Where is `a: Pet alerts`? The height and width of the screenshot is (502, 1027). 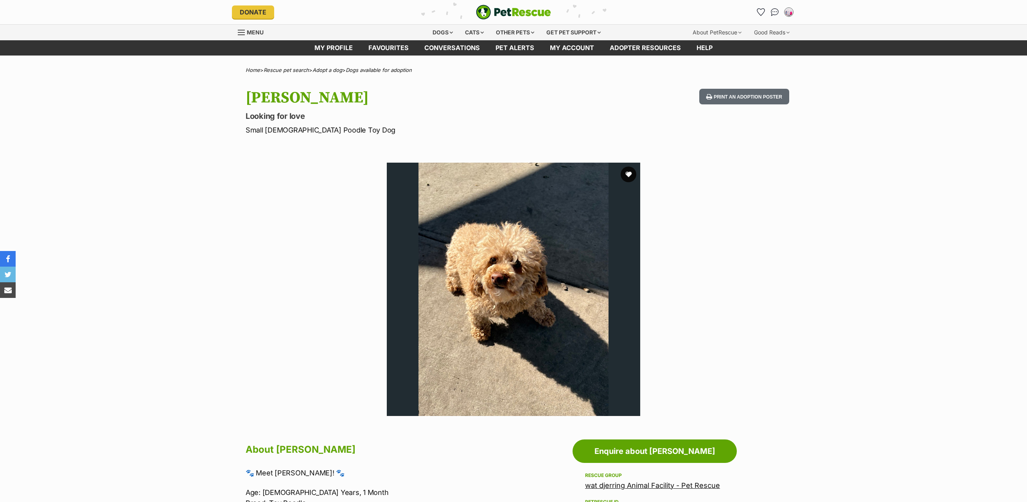
a: Pet alerts is located at coordinates (514, 48).